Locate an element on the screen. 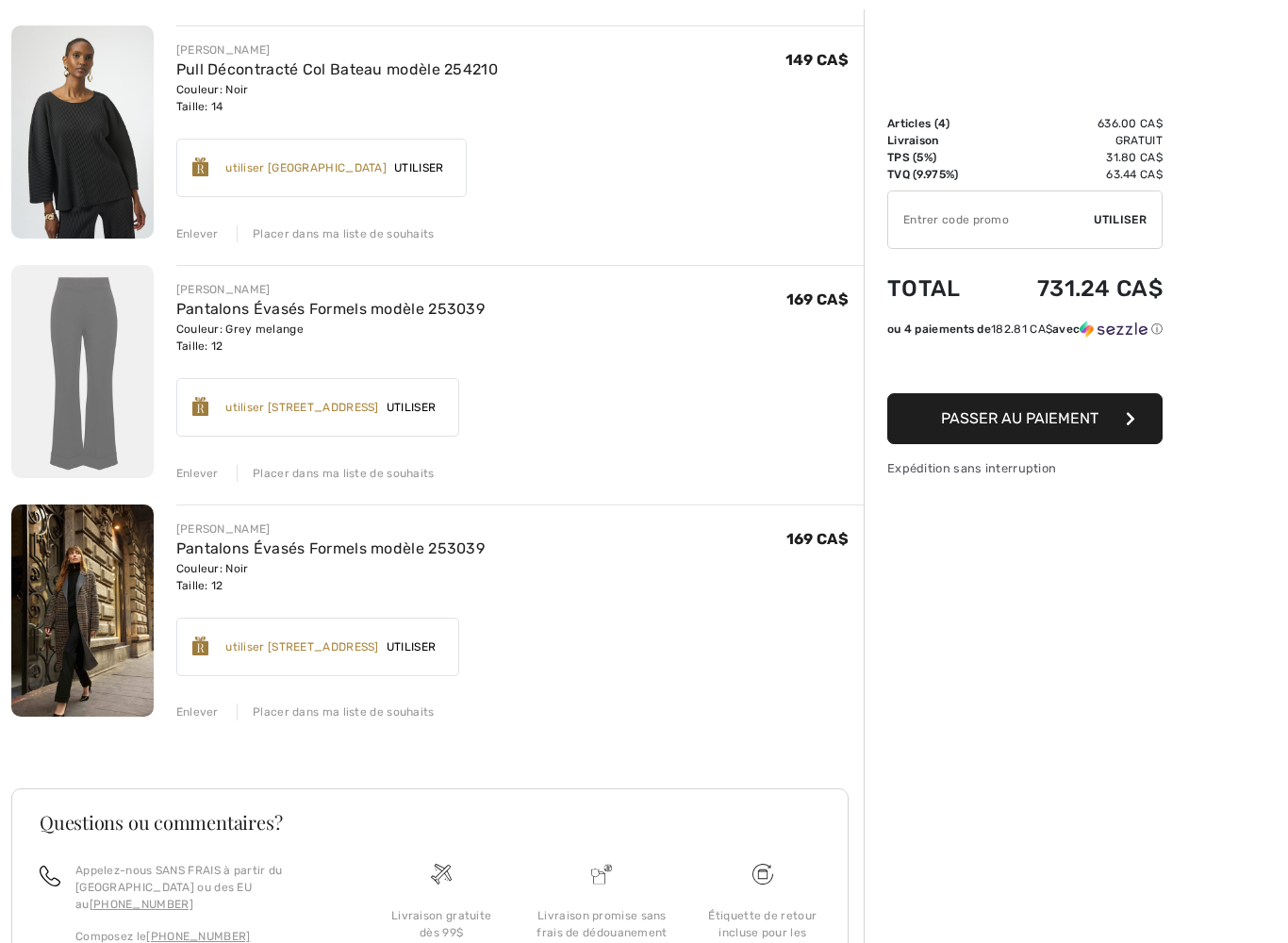 The width and height of the screenshot is (1288, 943). span: 149 CA$ is located at coordinates (816, 59).